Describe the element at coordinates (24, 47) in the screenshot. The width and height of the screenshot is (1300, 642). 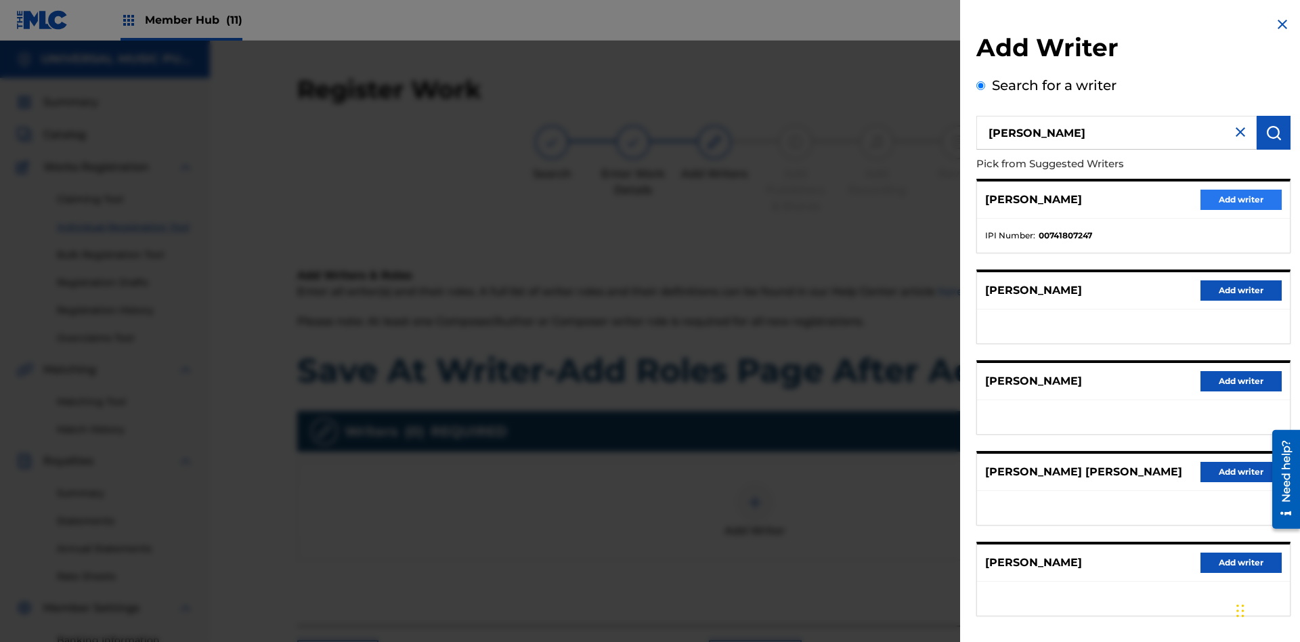
I see `div: Need help?` at that location.